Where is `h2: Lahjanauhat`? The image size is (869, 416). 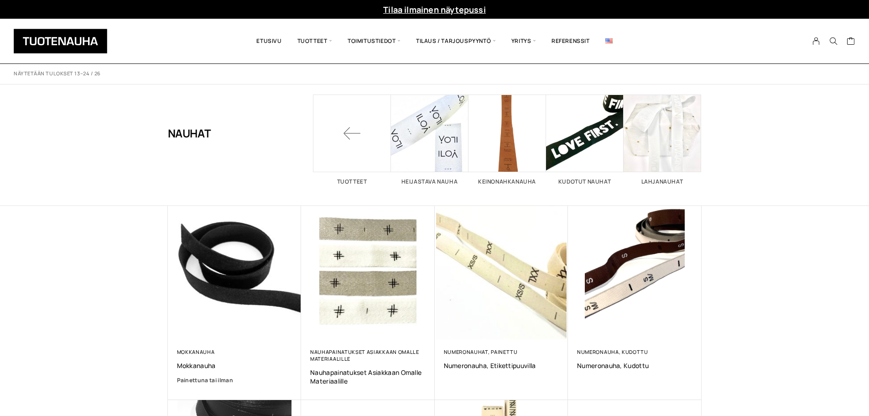 h2: Lahjanauhat is located at coordinates (663, 182).